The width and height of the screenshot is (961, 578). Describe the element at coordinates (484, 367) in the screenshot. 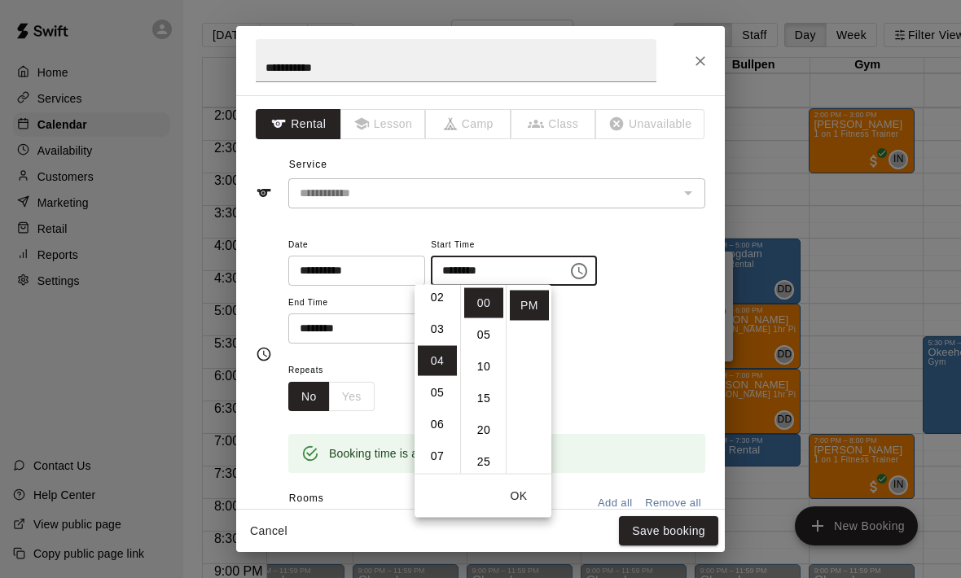

I see `li: 10 minutes` at that location.